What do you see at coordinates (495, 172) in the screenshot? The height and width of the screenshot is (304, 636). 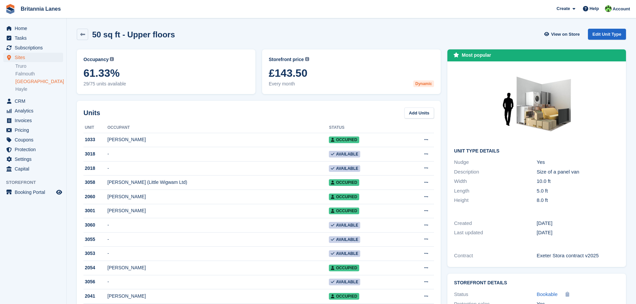 I see `div: Description` at bounding box center [495, 172].